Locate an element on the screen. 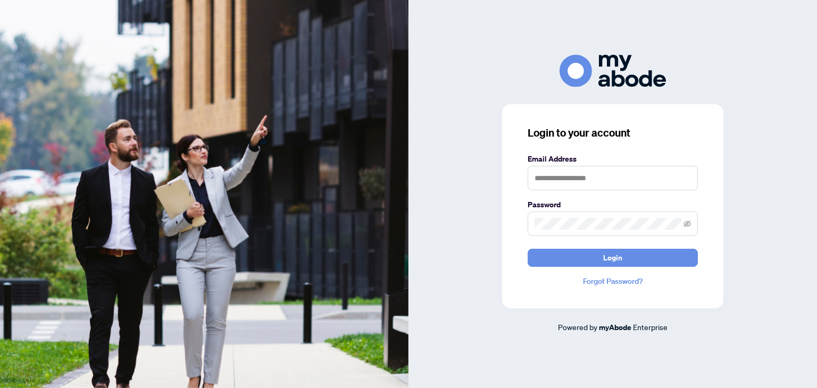 This screenshot has width=817, height=388. img: ma-logo is located at coordinates (613, 71).